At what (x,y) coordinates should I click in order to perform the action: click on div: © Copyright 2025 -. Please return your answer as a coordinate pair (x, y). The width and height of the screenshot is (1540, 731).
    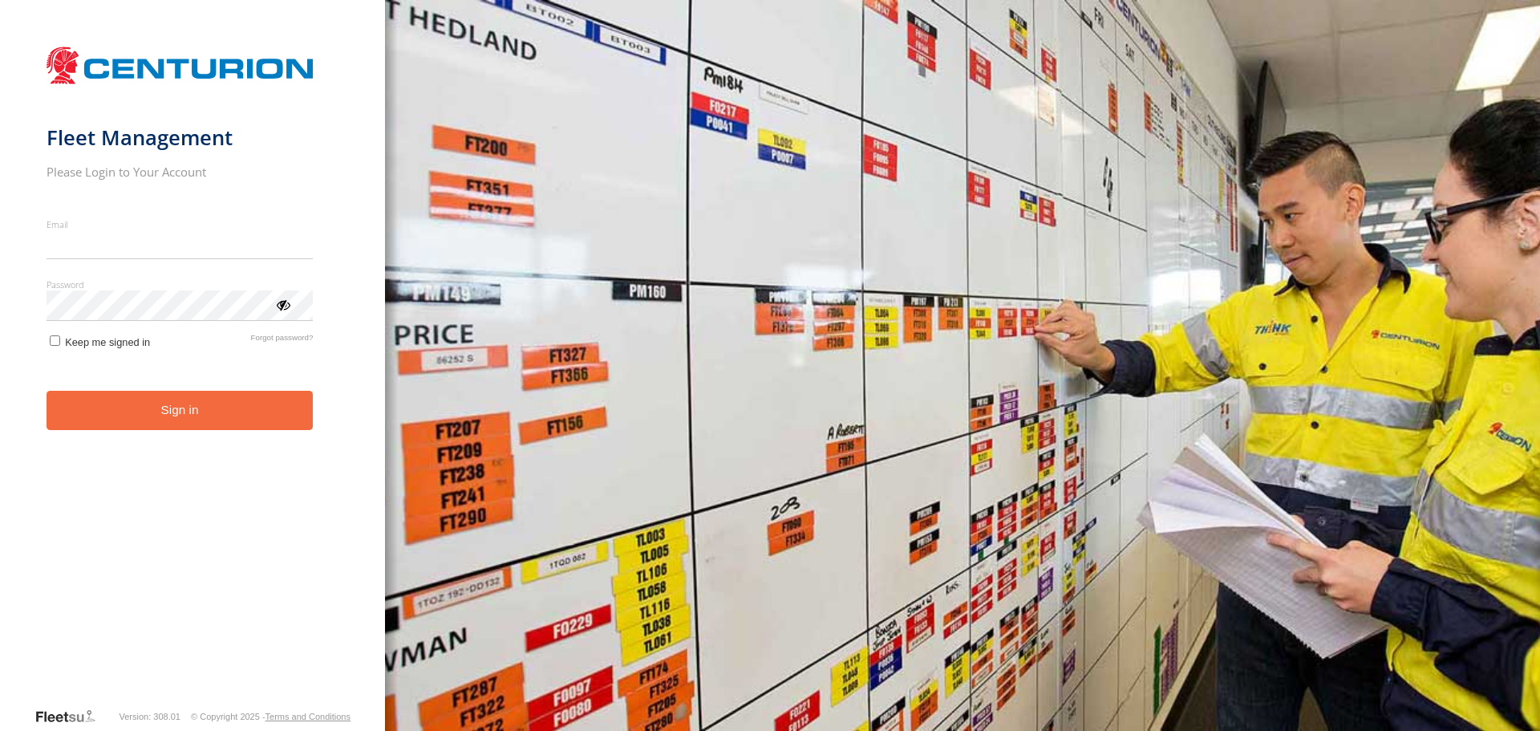
    Looking at the image, I should click on (270, 716).